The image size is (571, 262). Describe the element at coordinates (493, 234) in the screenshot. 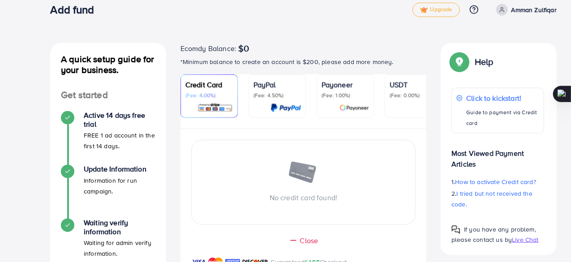

I see `span: If you have any problem, please contact us by` at that location.